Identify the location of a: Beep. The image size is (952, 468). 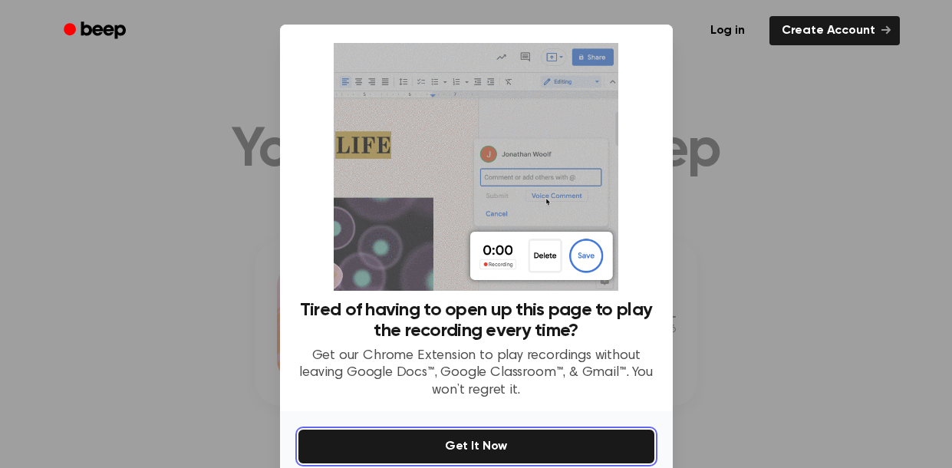
(96, 31).